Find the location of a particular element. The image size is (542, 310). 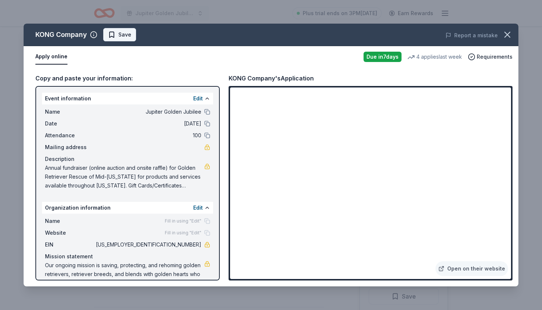

div: Due in 7 days is located at coordinates (382, 57).